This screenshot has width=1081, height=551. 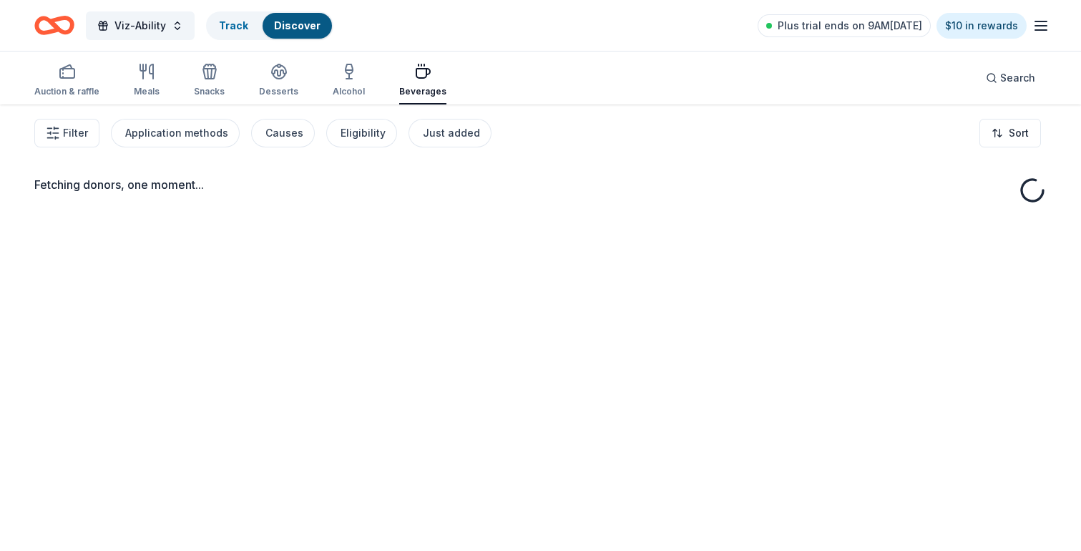 What do you see at coordinates (1017, 78) in the screenshot?
I see `span: Search` at bounding box center [1017, 78].